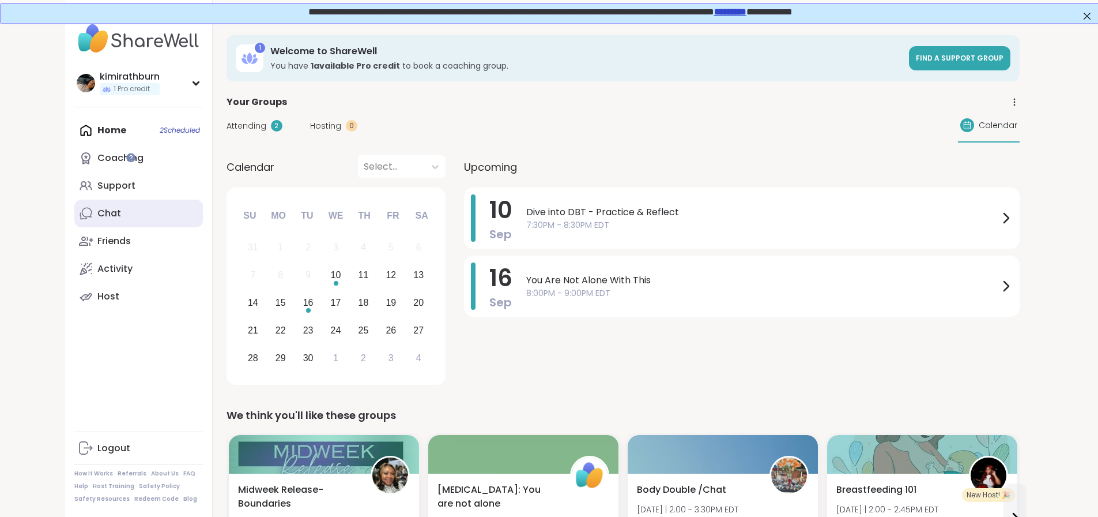  I want to click on a: Safety Resources, so click(102, 499).